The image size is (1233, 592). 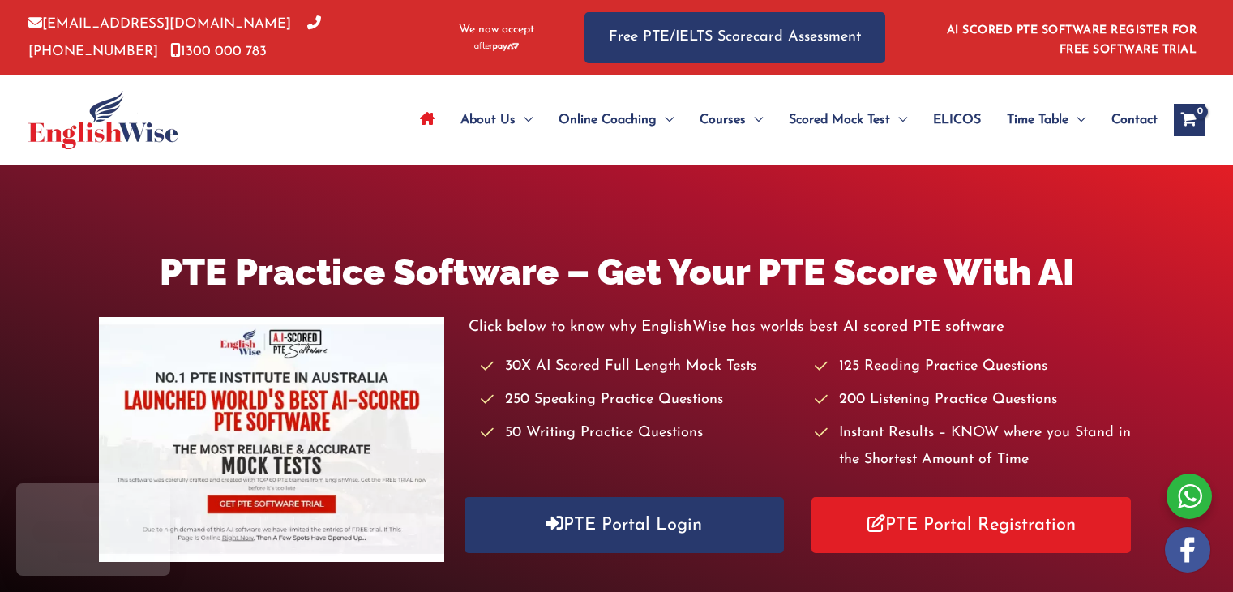 What do you see at coordinates (957, 120) in the screenshot?
I see `a: ELICOS` at bounding box center [957, 120].